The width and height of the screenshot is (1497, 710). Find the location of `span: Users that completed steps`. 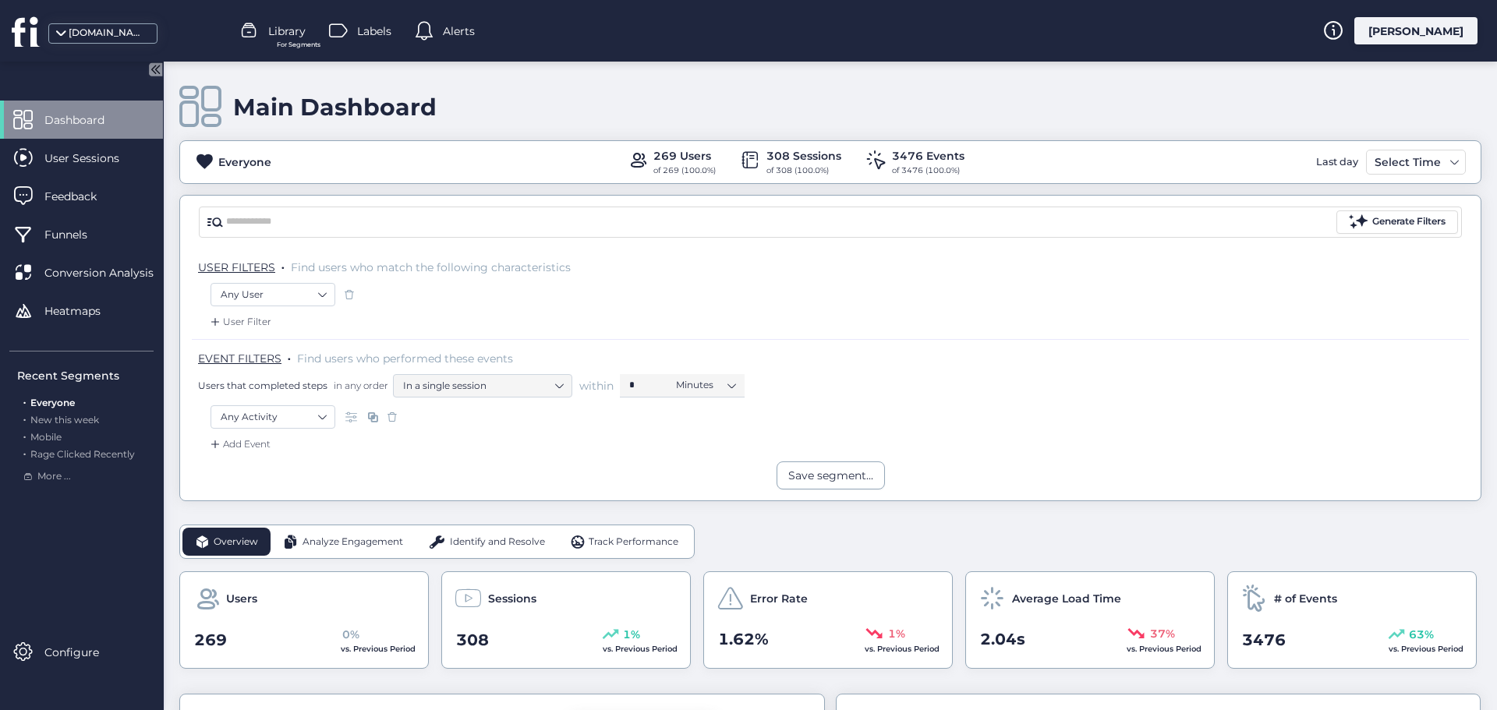

span: Users that completed steps is located at coordinates (263, 385).